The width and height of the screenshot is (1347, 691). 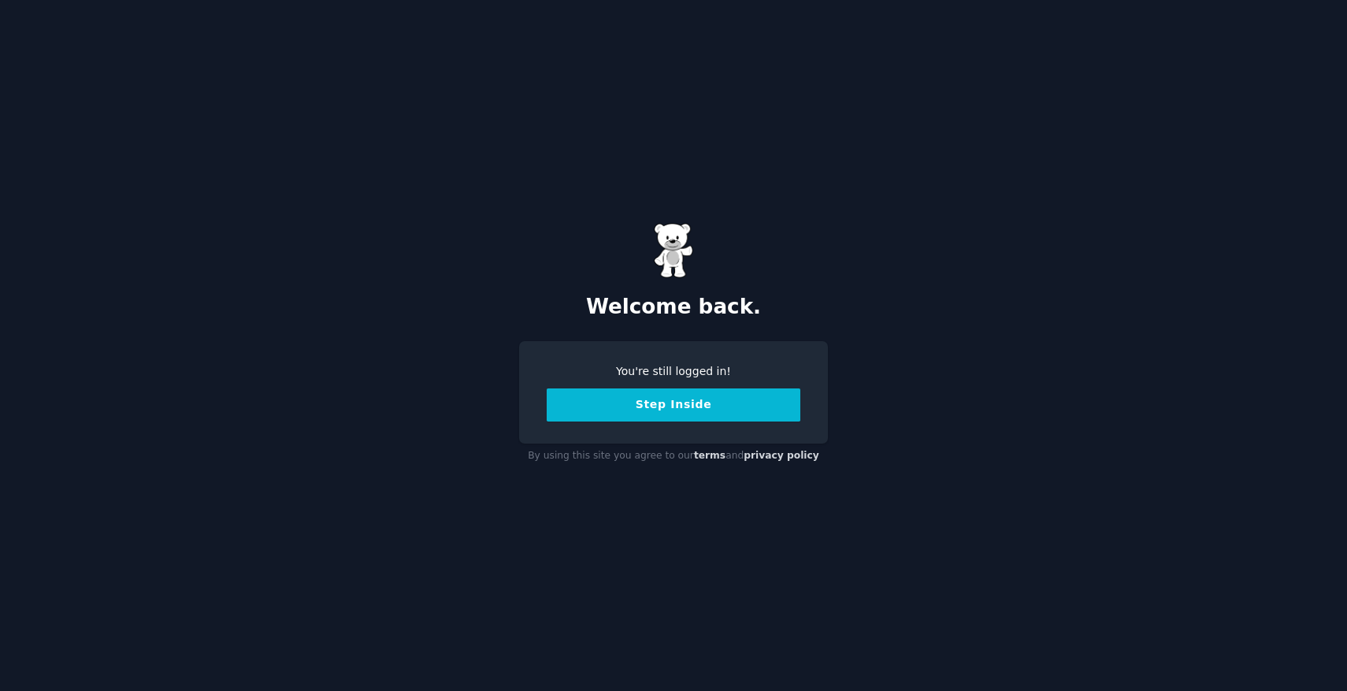 I want to click on div: You're still logged in!, so click(x=674, y=371).